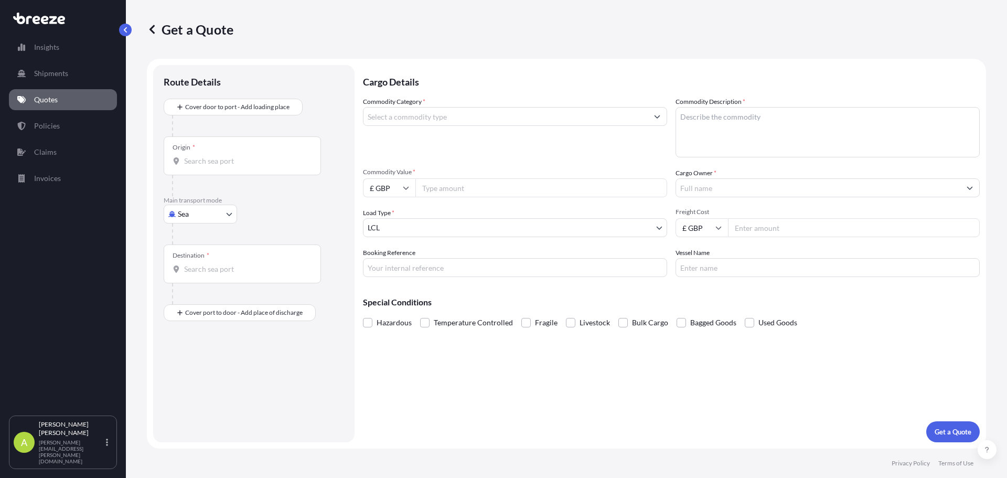 This screenshot has width=1007, height=478. Describe the element at coordinates (63, 100) in the screenshot. I see `a: Quotes` at that location.